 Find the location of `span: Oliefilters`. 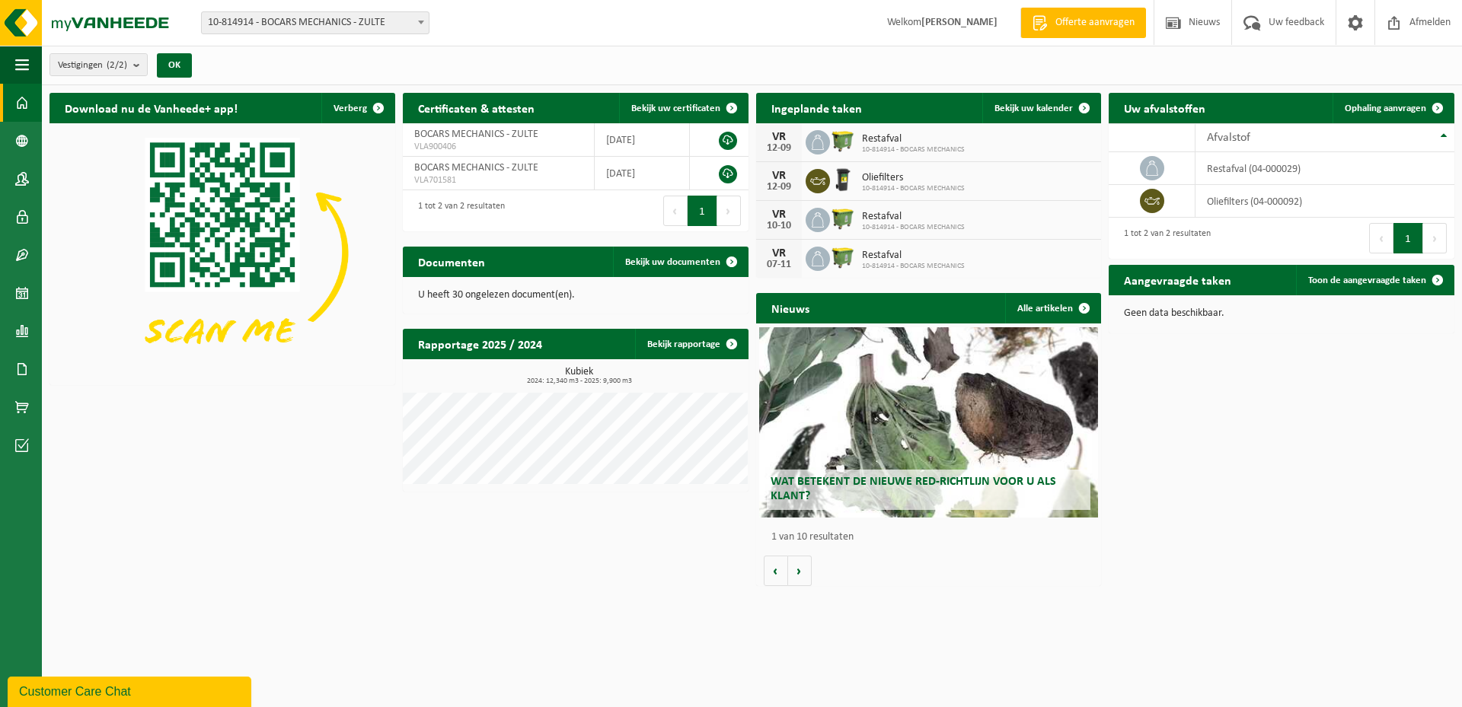

span: Oliefilters is located at coordinates (913, 178).